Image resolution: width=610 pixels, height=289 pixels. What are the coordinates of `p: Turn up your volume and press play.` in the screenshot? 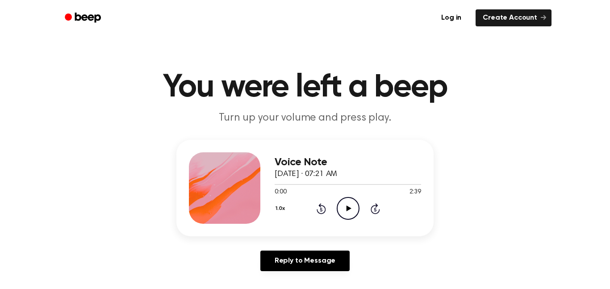 It's located at (305, 118).